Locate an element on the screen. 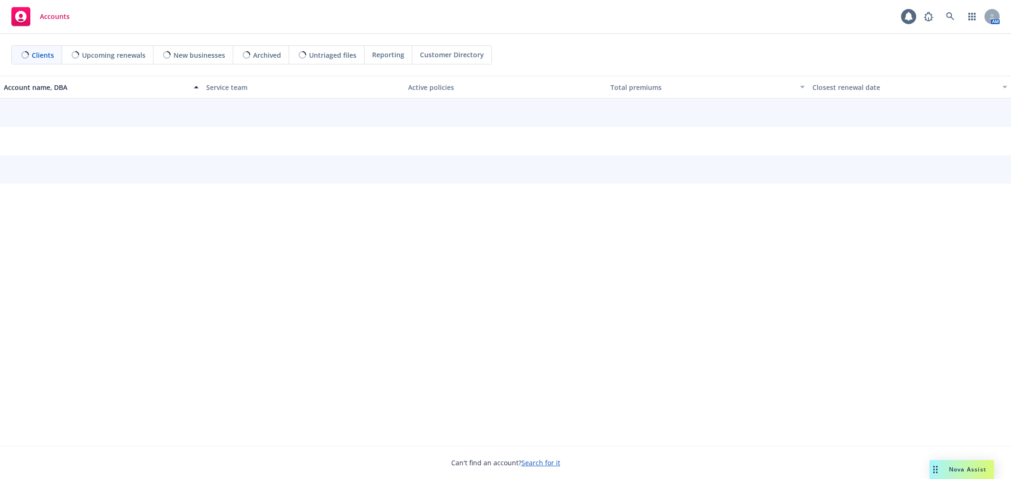  div: Drag to move is located at coordinates (935, 470).